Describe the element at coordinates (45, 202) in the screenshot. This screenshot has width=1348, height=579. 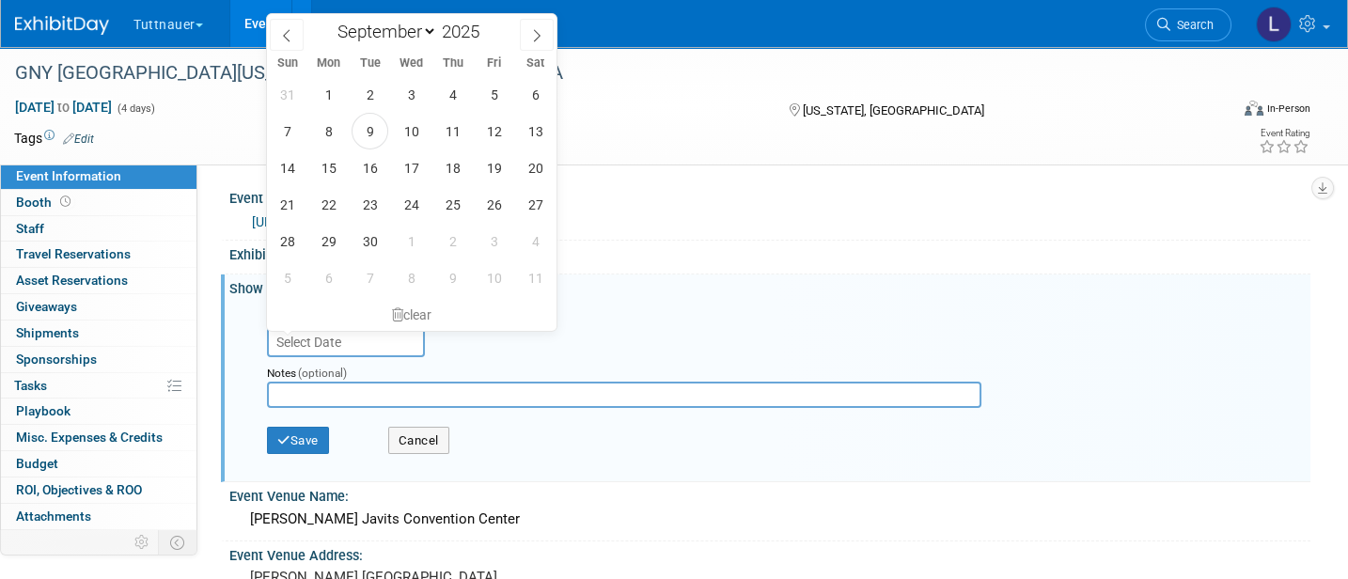
I see `span: Booth` at that location.